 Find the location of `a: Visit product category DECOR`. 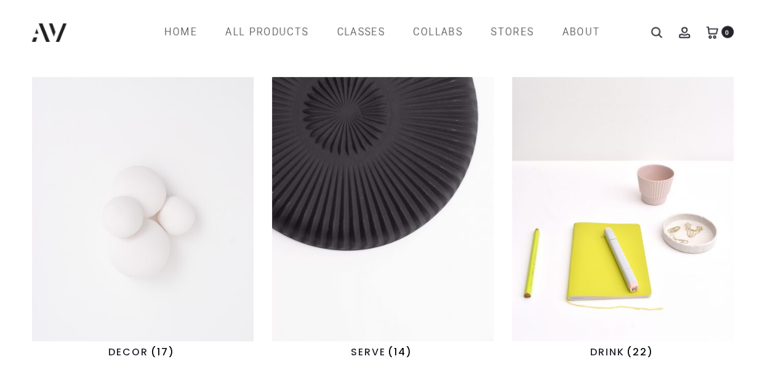

a: Visit product category DECOR is located at coordinates (143, 220).